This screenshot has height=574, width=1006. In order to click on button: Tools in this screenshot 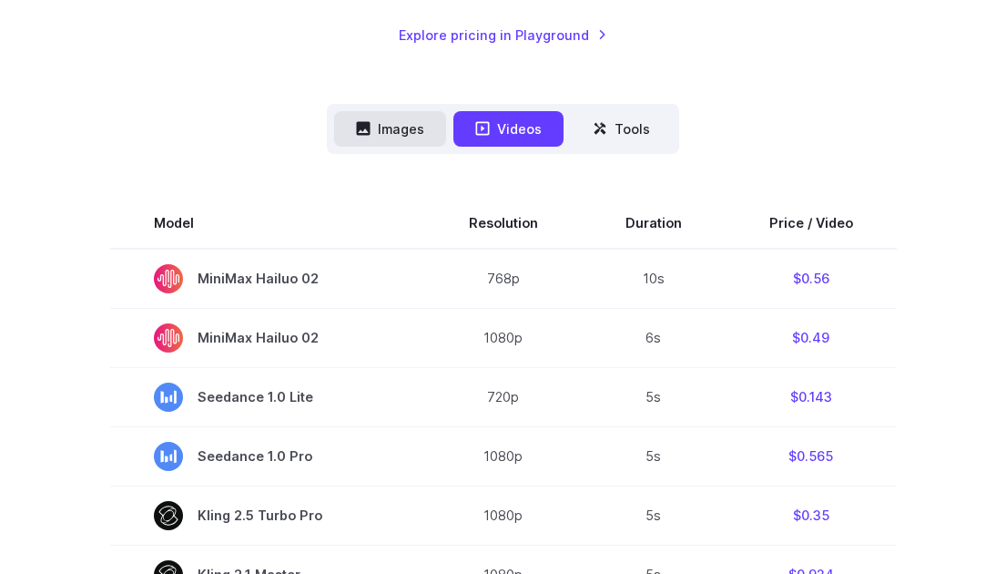, I will do `click(621, 128)`.